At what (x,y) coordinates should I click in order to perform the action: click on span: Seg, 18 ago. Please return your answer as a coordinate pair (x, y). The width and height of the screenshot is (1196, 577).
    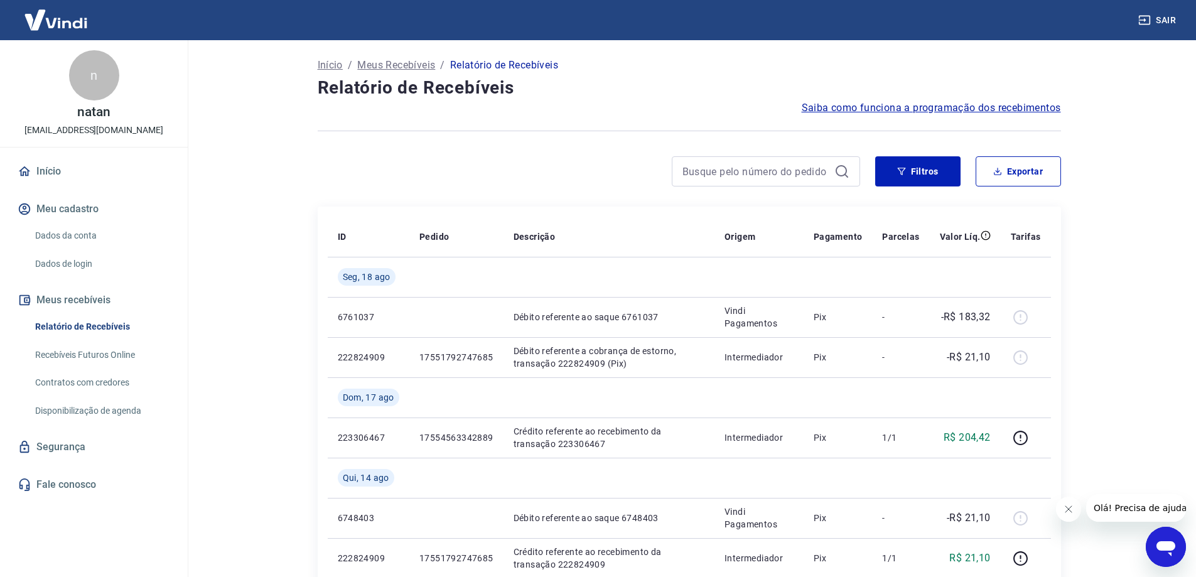
    Looking at the image, I should click on (367, 277).